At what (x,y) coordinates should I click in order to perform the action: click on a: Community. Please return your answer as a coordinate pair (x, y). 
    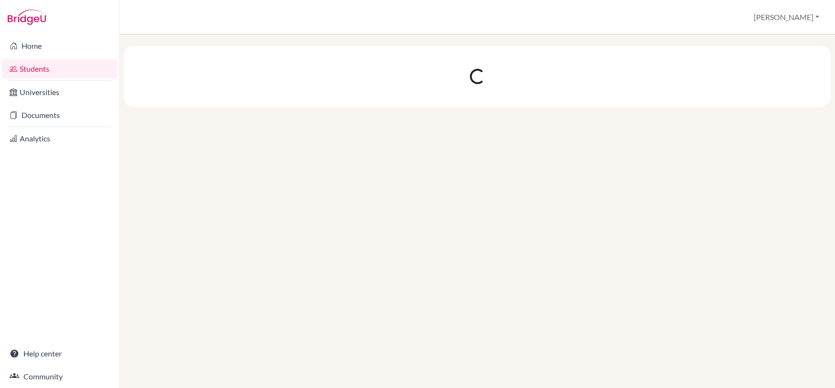
    Looking at the image, I should click on (59, 377).